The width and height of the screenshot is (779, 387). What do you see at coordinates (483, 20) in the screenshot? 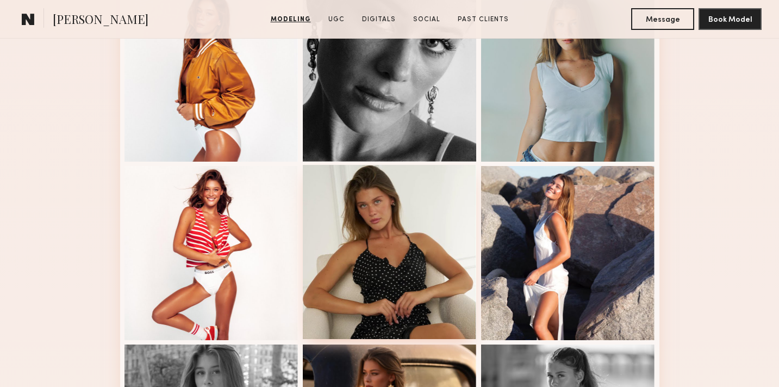
I see `a: Past Clients` at bounding box center [483, 20].